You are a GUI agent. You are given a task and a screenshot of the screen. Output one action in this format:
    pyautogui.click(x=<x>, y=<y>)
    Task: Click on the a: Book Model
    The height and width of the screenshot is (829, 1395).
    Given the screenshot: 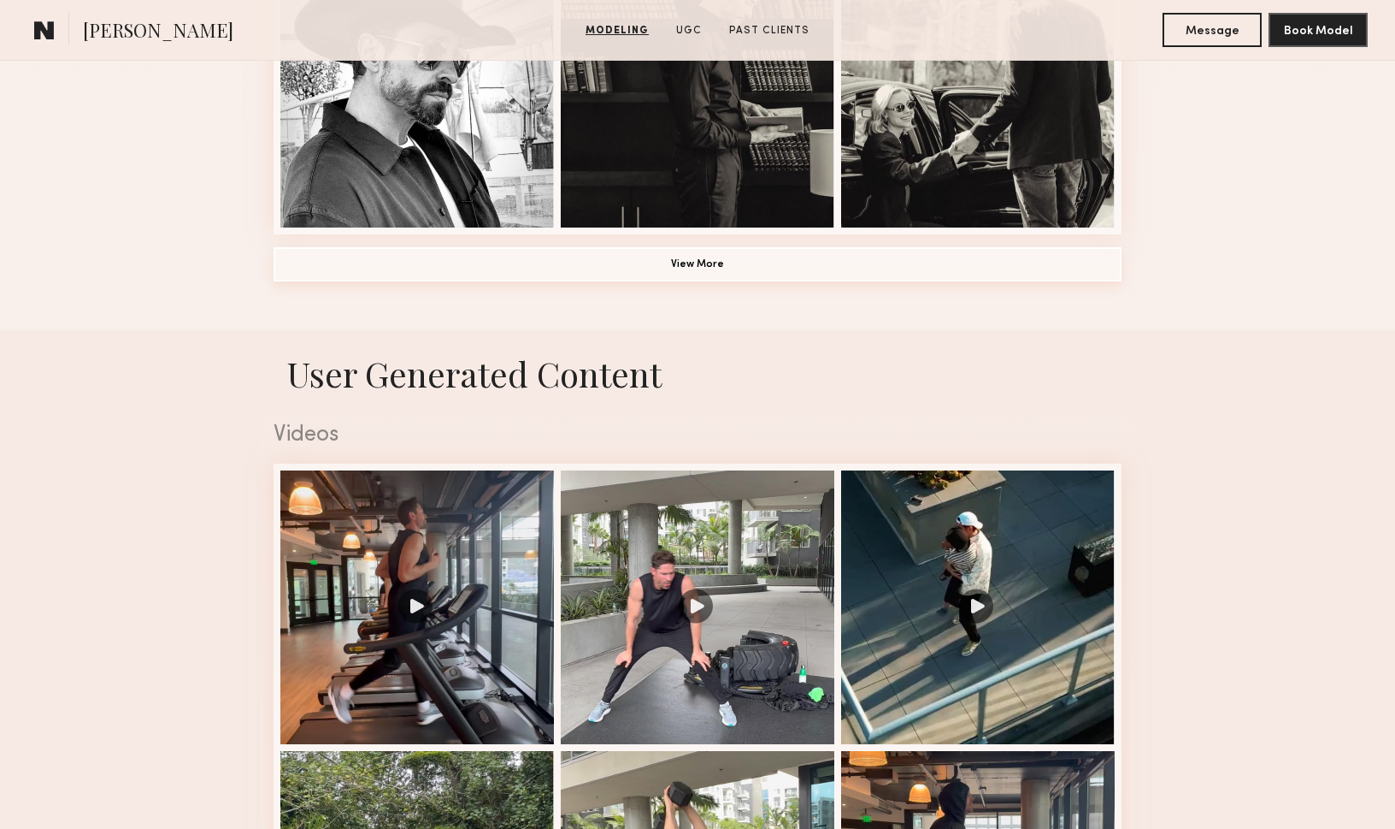 What is the action you would take?
    pyautogui.click(x=1319, y=29)
    